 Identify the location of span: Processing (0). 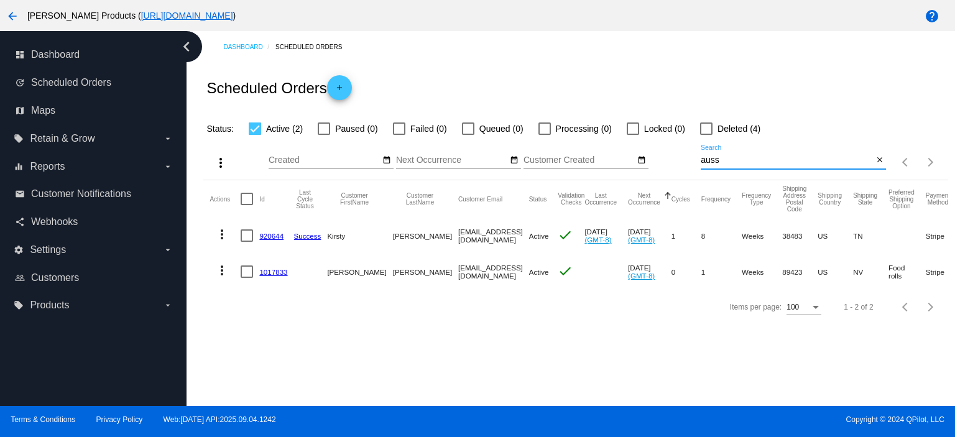
(584, 129).